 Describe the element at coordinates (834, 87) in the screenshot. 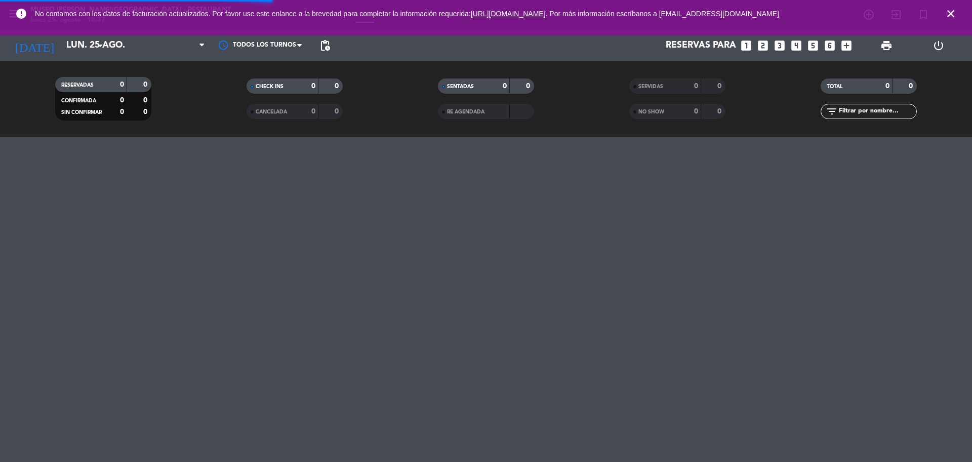

I see `span: TOTAL` at that location.